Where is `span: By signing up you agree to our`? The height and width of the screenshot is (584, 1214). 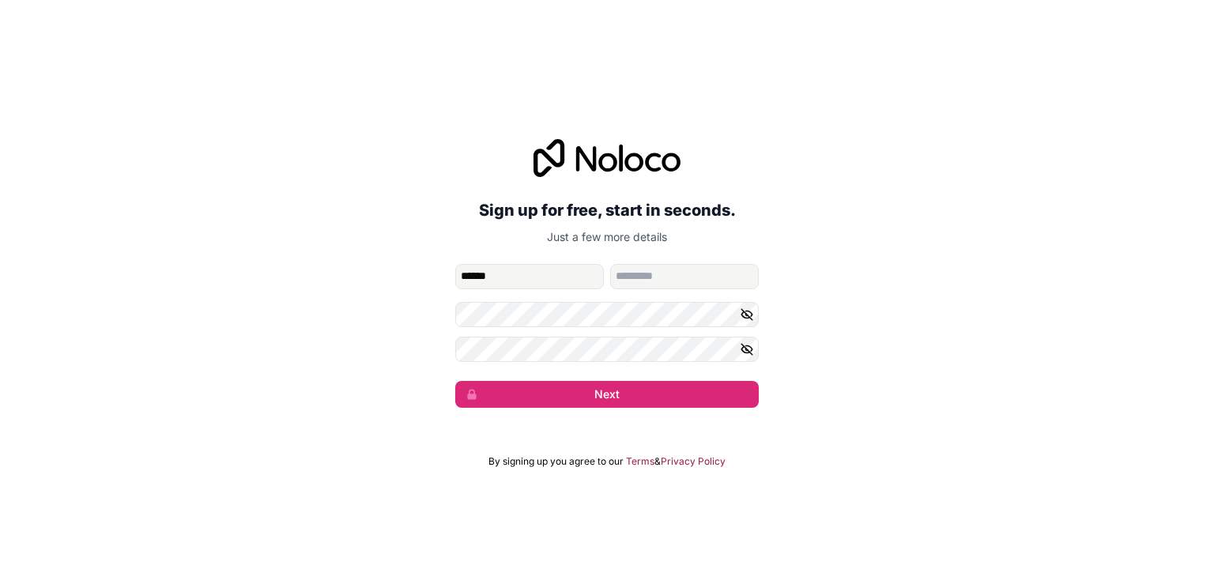
span: By signing up you agree to our is located at coordinates (556, 462).